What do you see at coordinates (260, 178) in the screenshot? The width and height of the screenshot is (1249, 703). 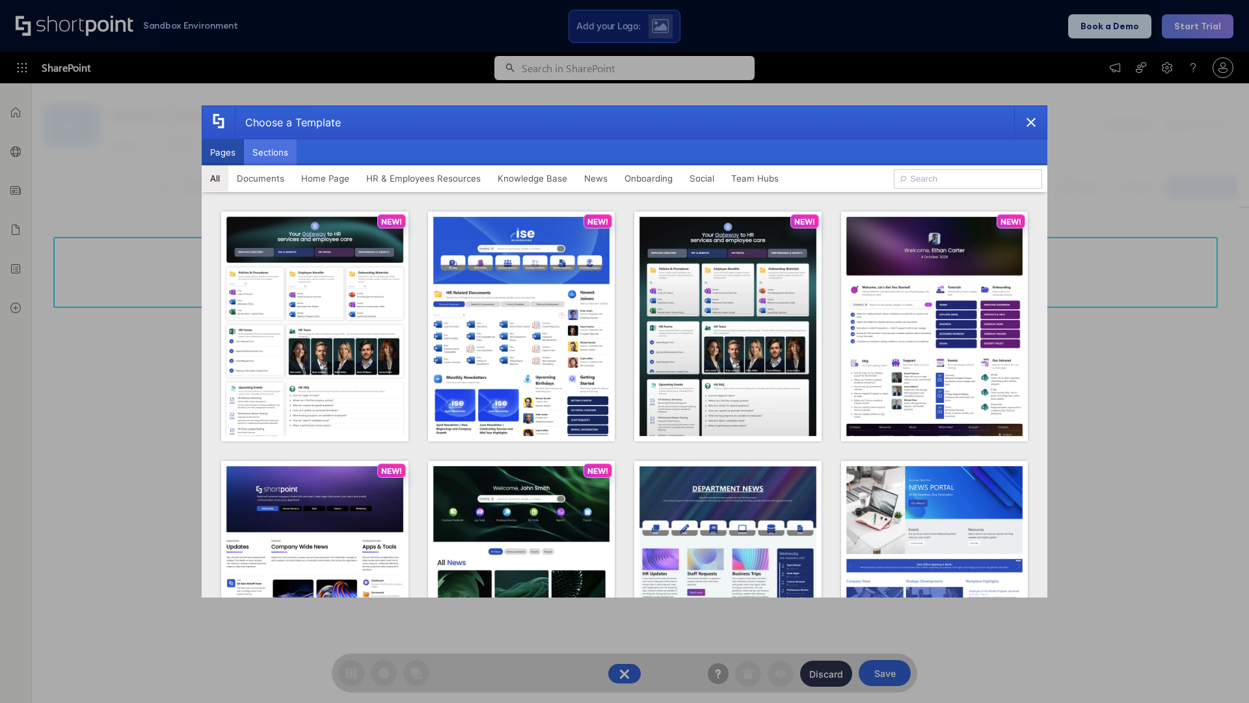 I see `button: Documents` at bounding box center [260, 178].